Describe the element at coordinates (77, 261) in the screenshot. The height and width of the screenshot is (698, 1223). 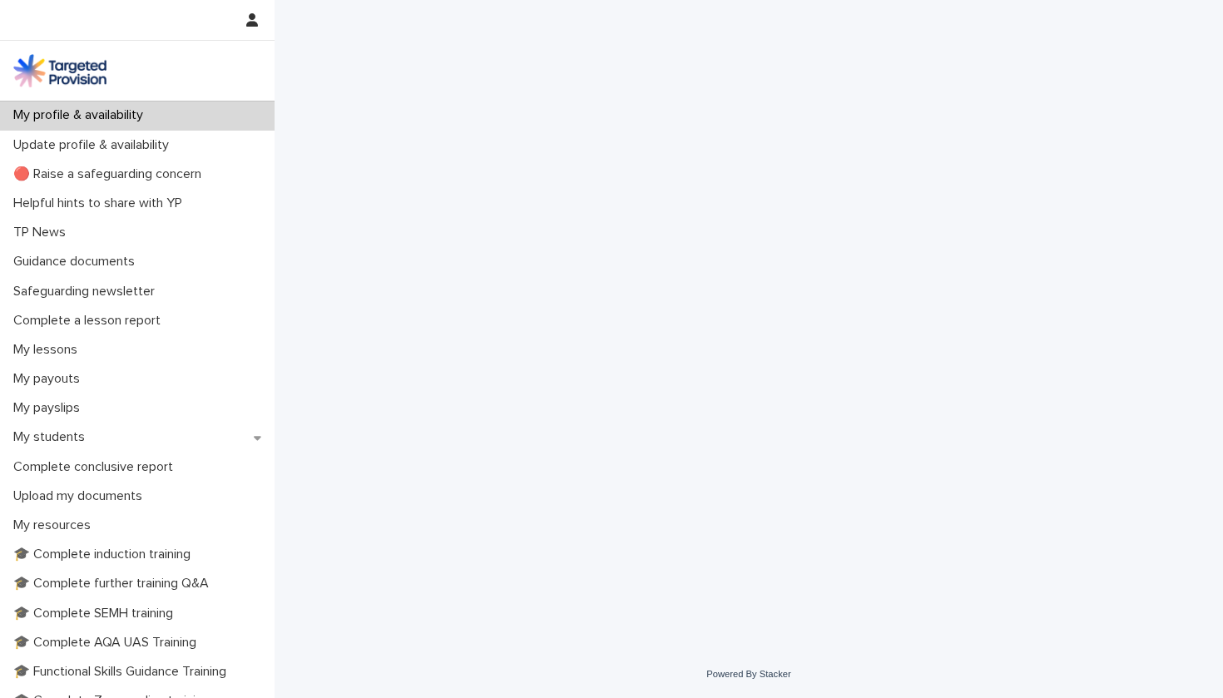
I see `p: Guidance documents` at that location.